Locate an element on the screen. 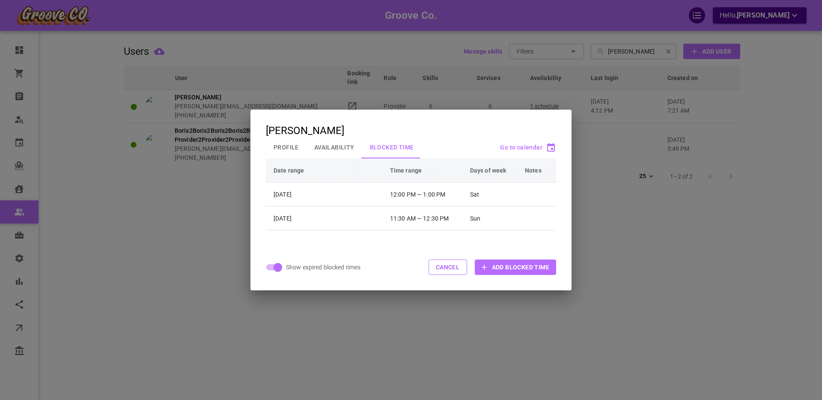  th: Time range is located at coordinates (426, 170).